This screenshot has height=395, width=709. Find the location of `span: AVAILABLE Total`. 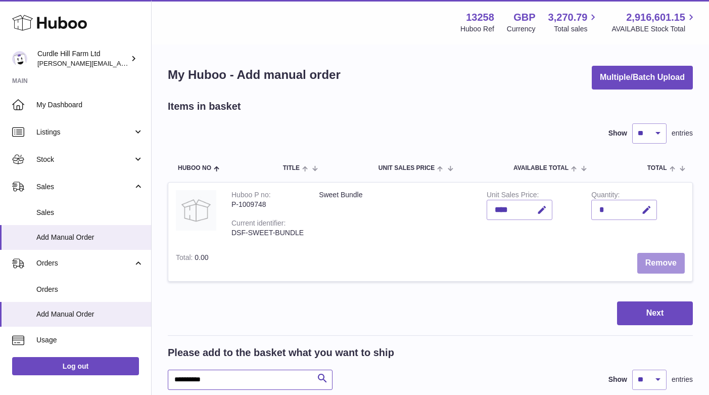

span: AVAILABLE Total is located at coordinates (541, 168).